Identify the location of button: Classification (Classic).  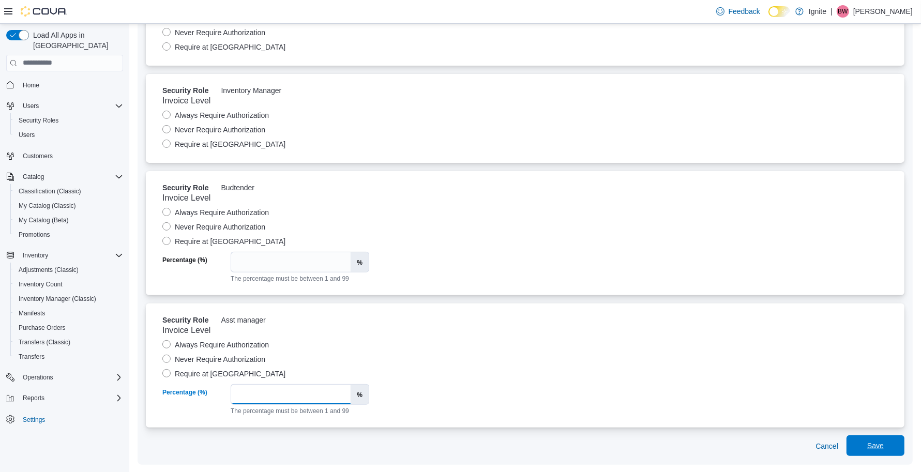
(69, 191).